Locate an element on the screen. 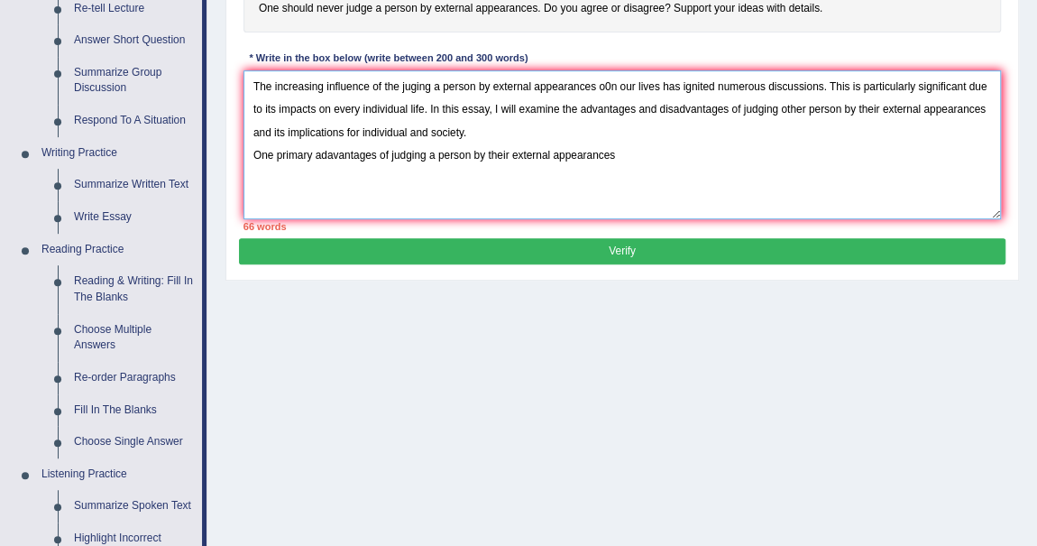 Image resolution: width=1037 pixels, height=546 pixels. a: Choose Multiple Answers is located at coordinates (134, 337).